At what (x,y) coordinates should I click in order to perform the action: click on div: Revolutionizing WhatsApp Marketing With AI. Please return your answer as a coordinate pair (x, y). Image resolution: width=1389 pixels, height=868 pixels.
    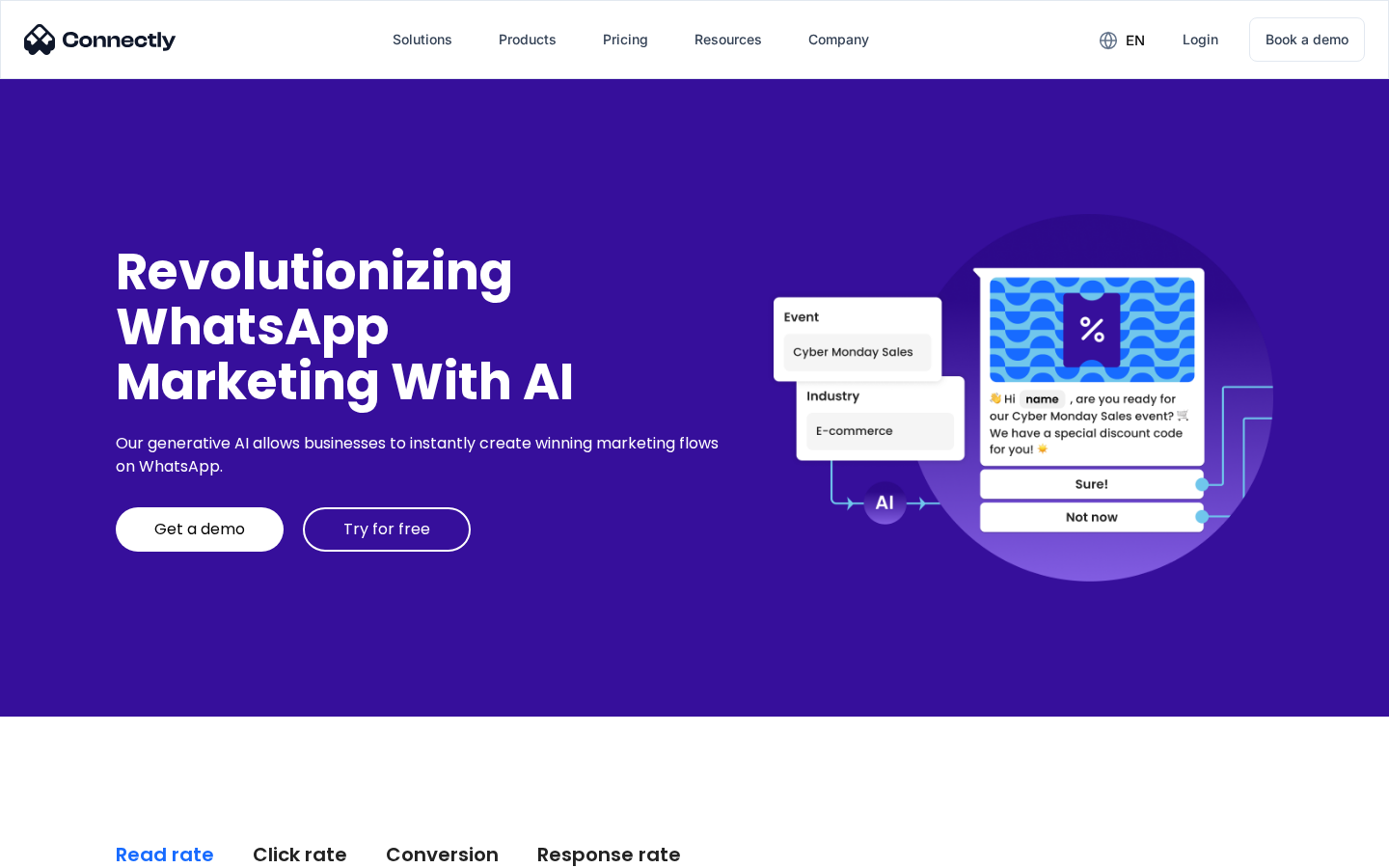
    Looking at the image, I should click on (420, 327).